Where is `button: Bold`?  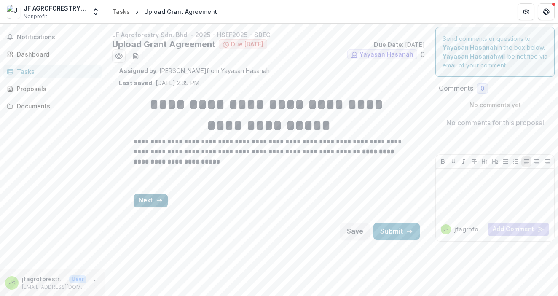 button: Bold is located at coordinates (443, 161).